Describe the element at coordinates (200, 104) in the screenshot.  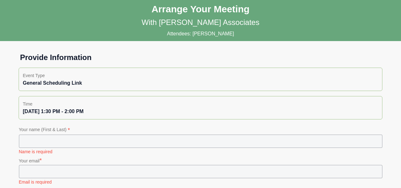
I see `p: Time` at that location.